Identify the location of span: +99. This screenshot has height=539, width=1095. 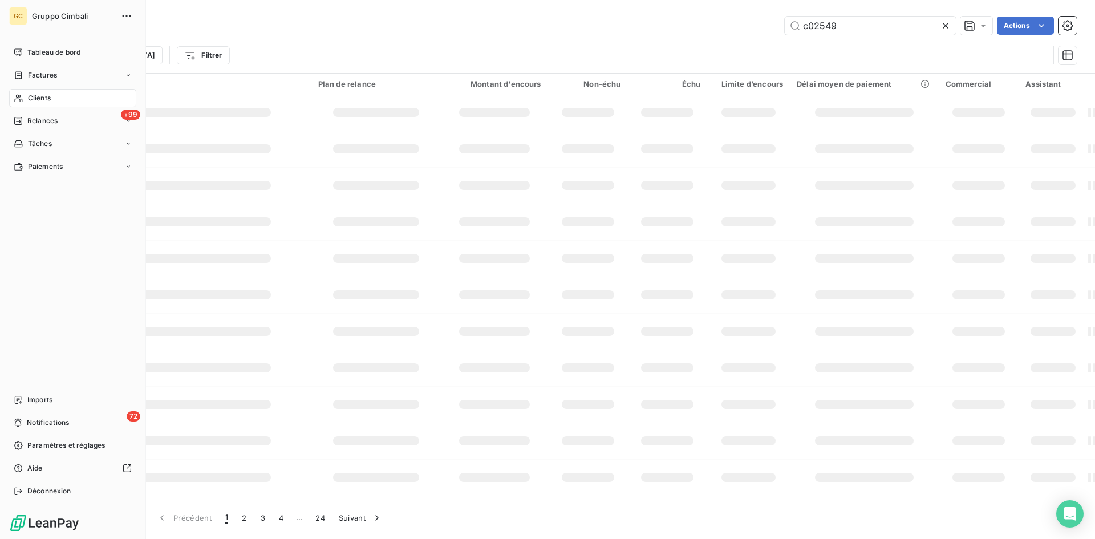
(131, 115).